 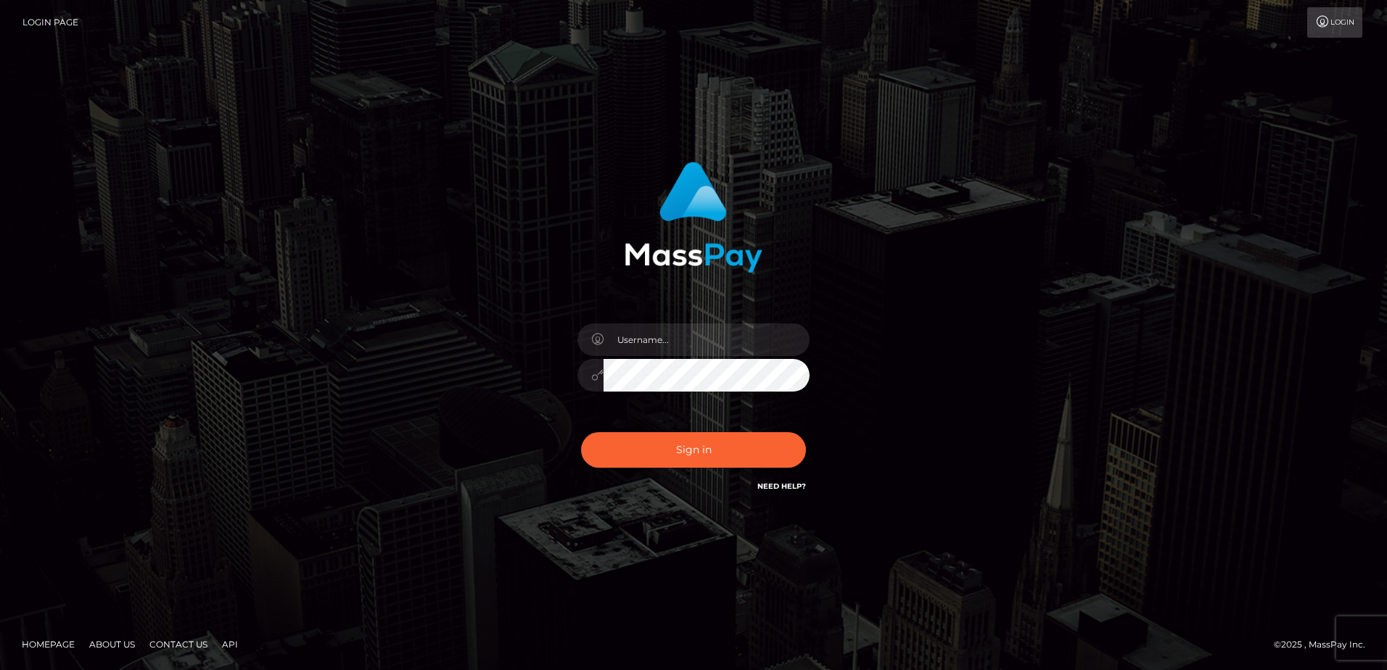 What do you see at coordinates (230, 644) in the screenshot?
I see `a: API` at bounding box center [230, 644].